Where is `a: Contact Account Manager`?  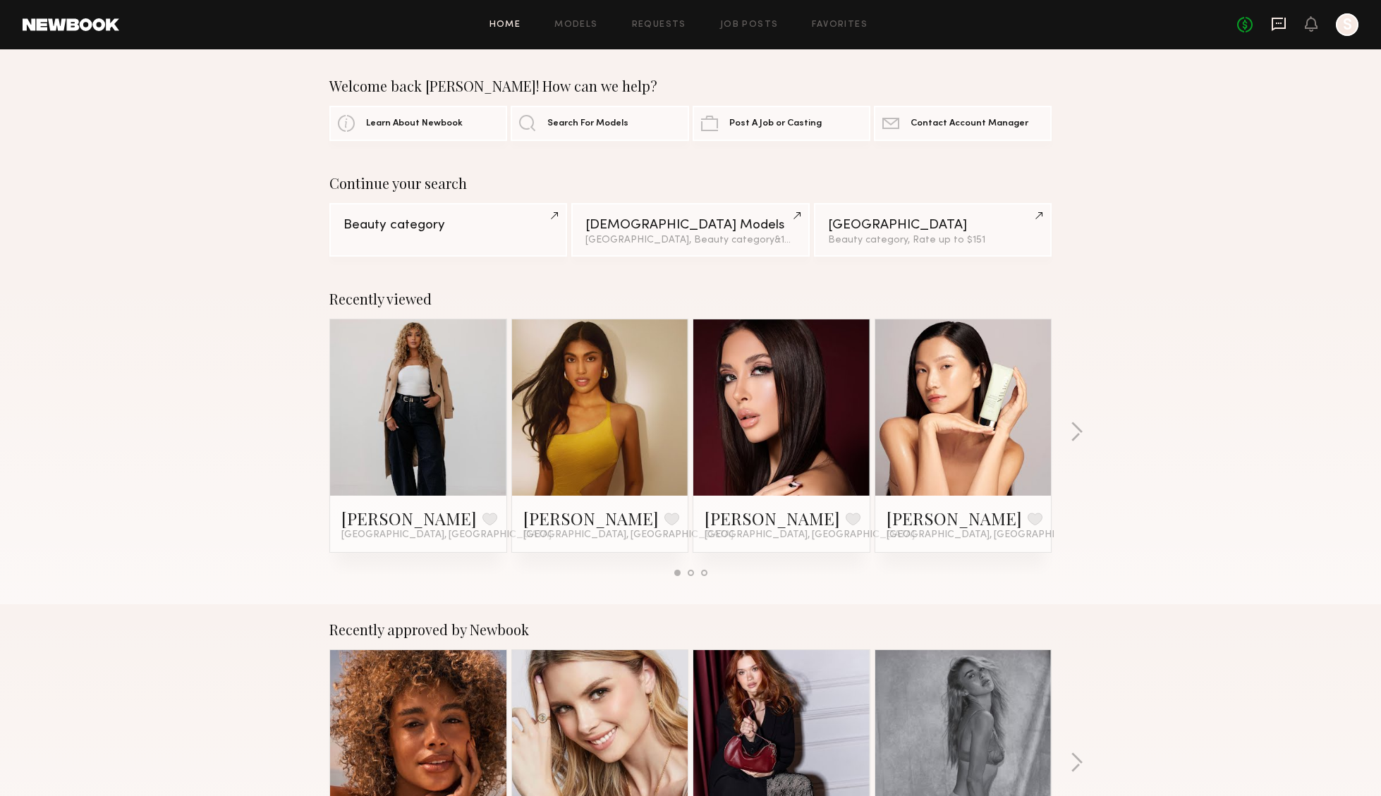 a: Contact Account Manager is located at coordinates (963, 123).